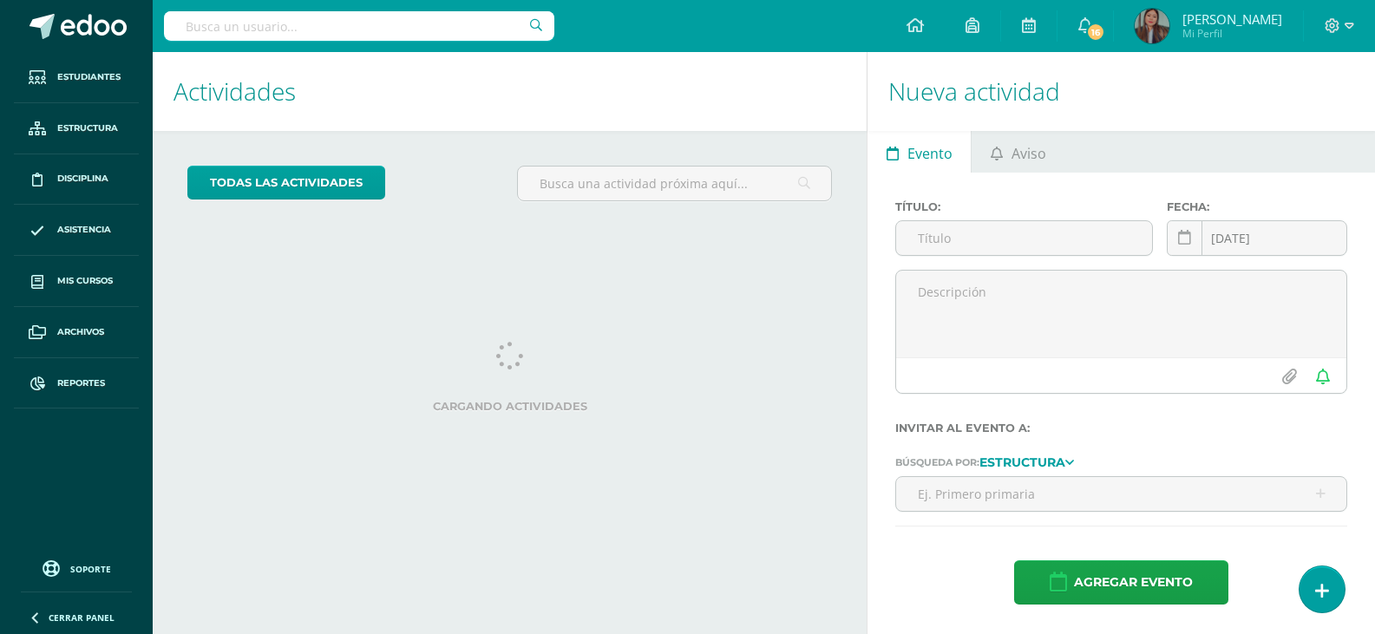 This screenshot has height=634, width=1375. Describe the element at coordinates (85, 281) in the screenshot. I see `span: Mis cursos` at that location.